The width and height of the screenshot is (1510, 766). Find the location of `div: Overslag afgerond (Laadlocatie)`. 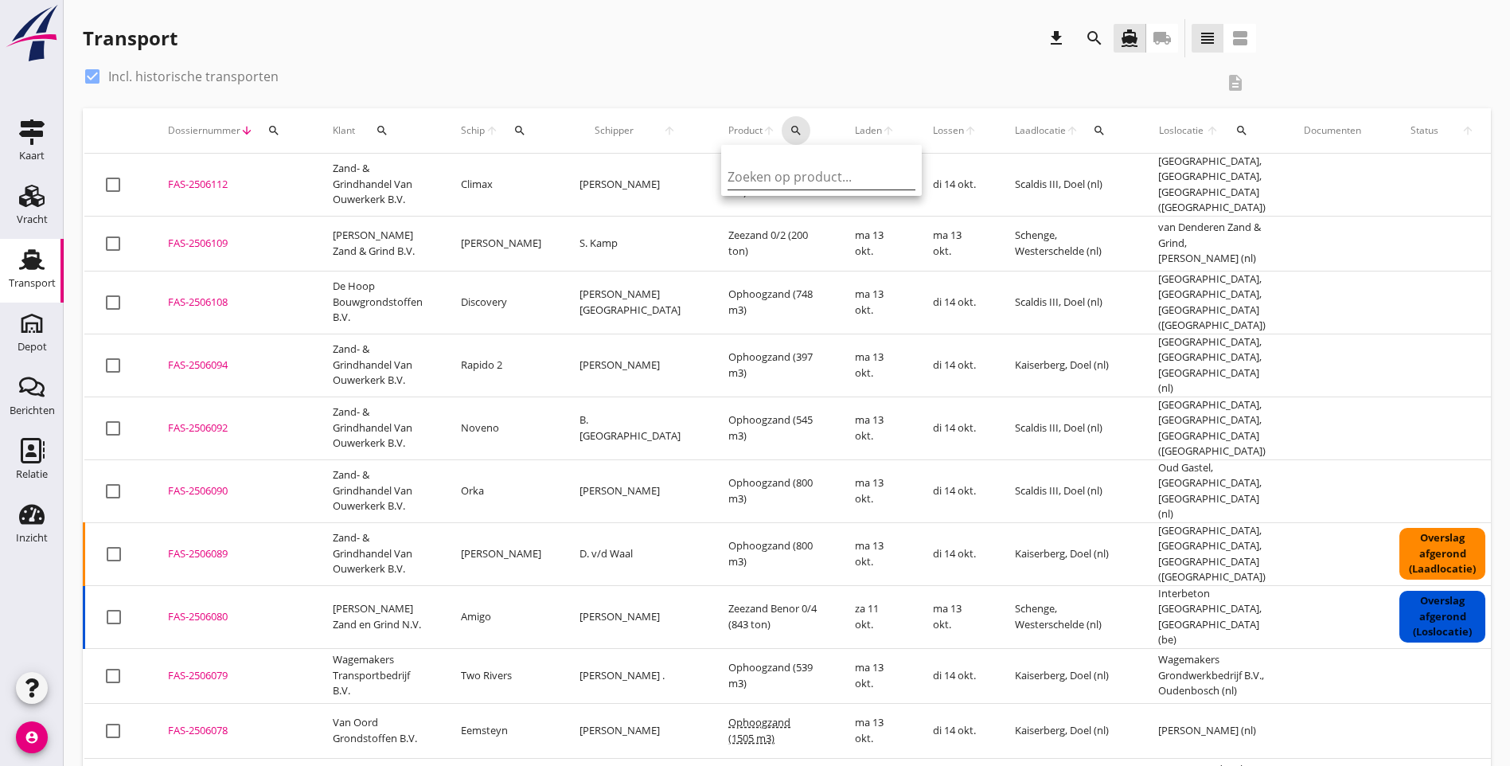

div: Overslag afgerond (Laadlocatie) is located at coordinates (1442, 553).